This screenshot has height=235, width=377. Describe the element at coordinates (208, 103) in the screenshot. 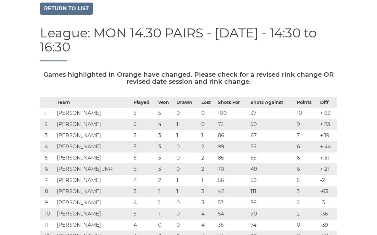

I see `th: Lost` at that location.